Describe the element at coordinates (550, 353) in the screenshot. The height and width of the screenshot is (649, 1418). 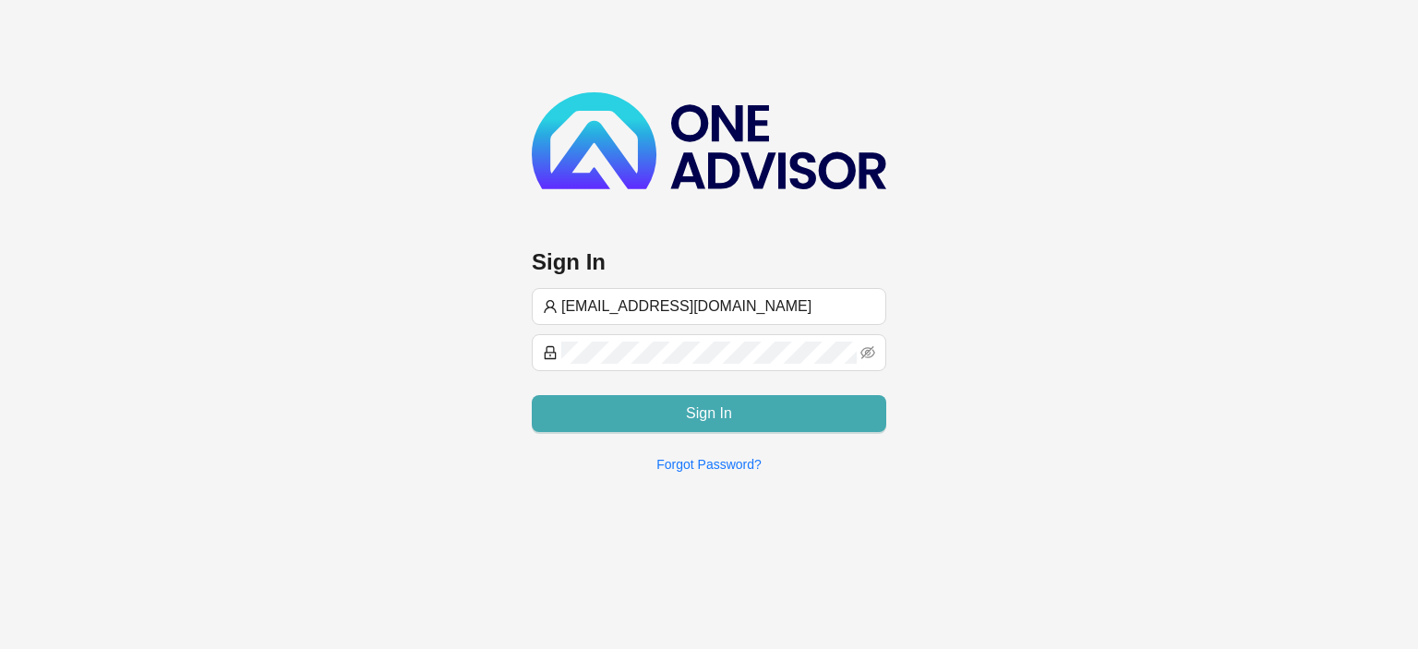
I see `span: lock` at that location.